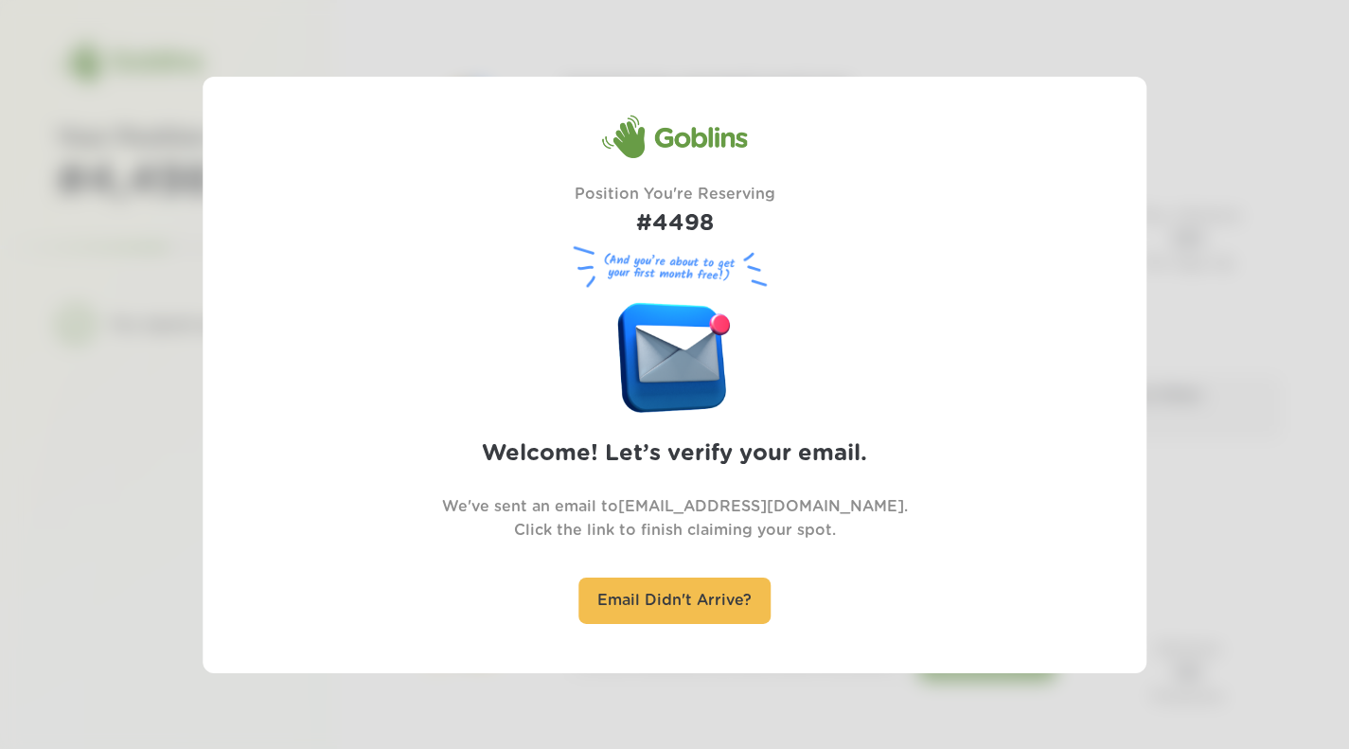 The image size is (1349, 749). What do you see at coordinates (675, 267) in the screenshot?
I see `figure: (And you’re about to get your first month free!)` at bounding box center [675, 267].